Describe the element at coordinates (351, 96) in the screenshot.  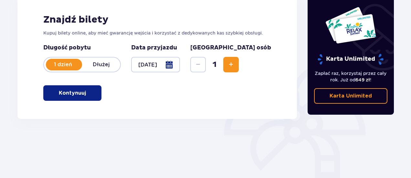
I see `a: Karta Unlimited` at that location.